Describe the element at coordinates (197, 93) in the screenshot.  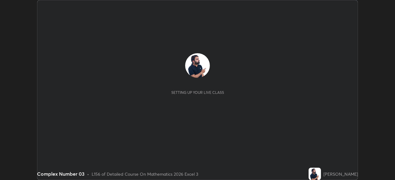
I see `div: Setting up your live class` at that location.